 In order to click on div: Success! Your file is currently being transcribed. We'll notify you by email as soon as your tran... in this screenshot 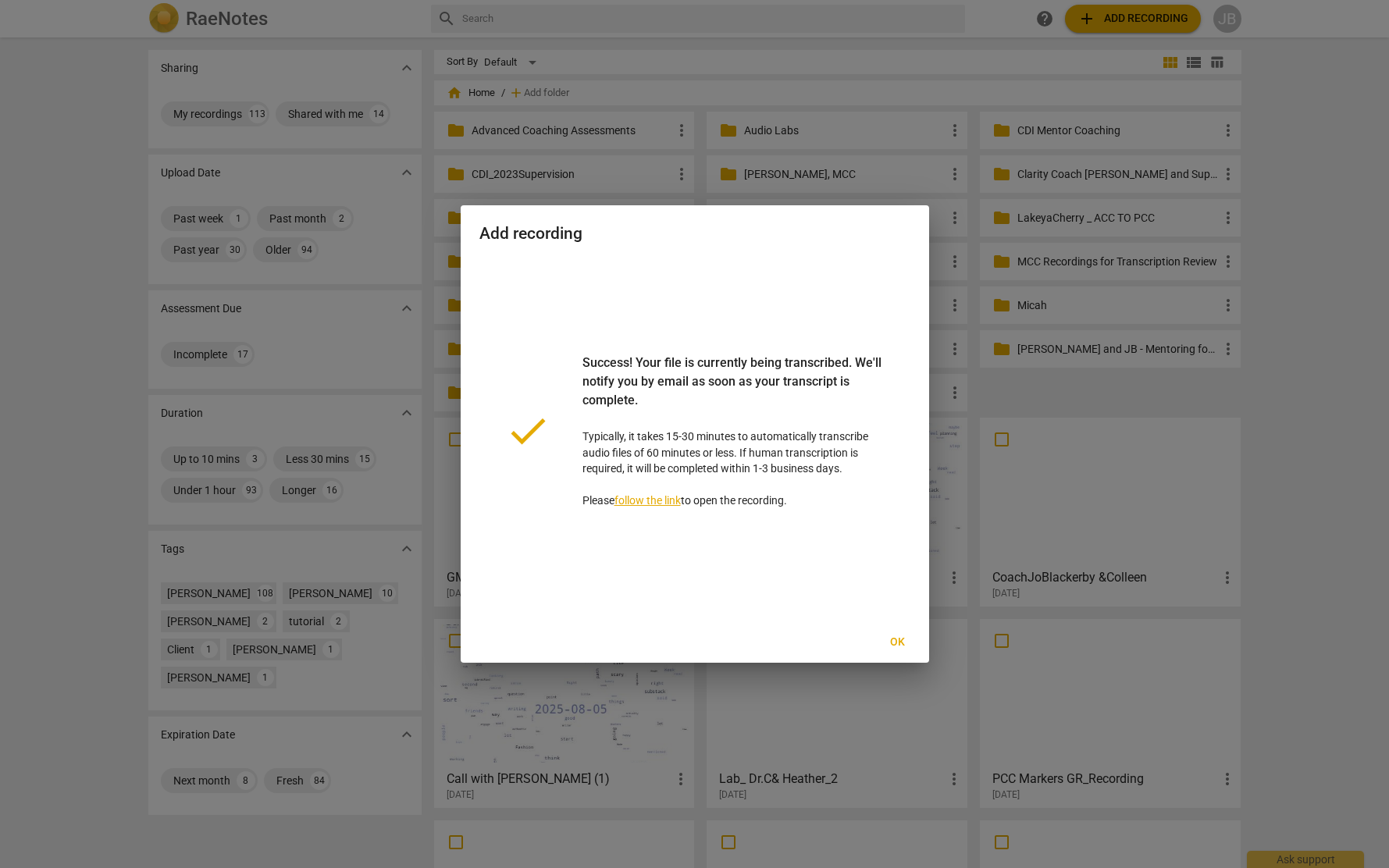, I will do `click(734, 391)`.